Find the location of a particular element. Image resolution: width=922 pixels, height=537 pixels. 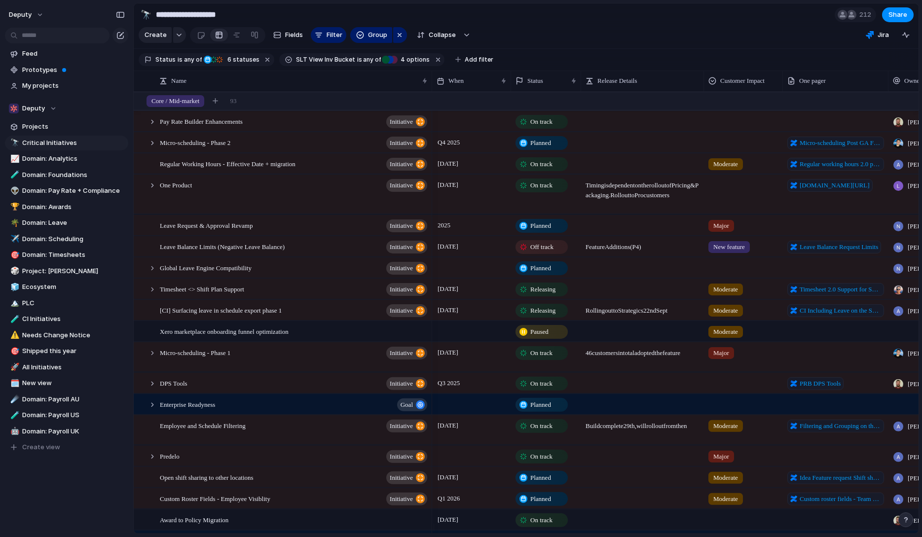

span: Domain: Foundations is located at coordinates (74, 175).